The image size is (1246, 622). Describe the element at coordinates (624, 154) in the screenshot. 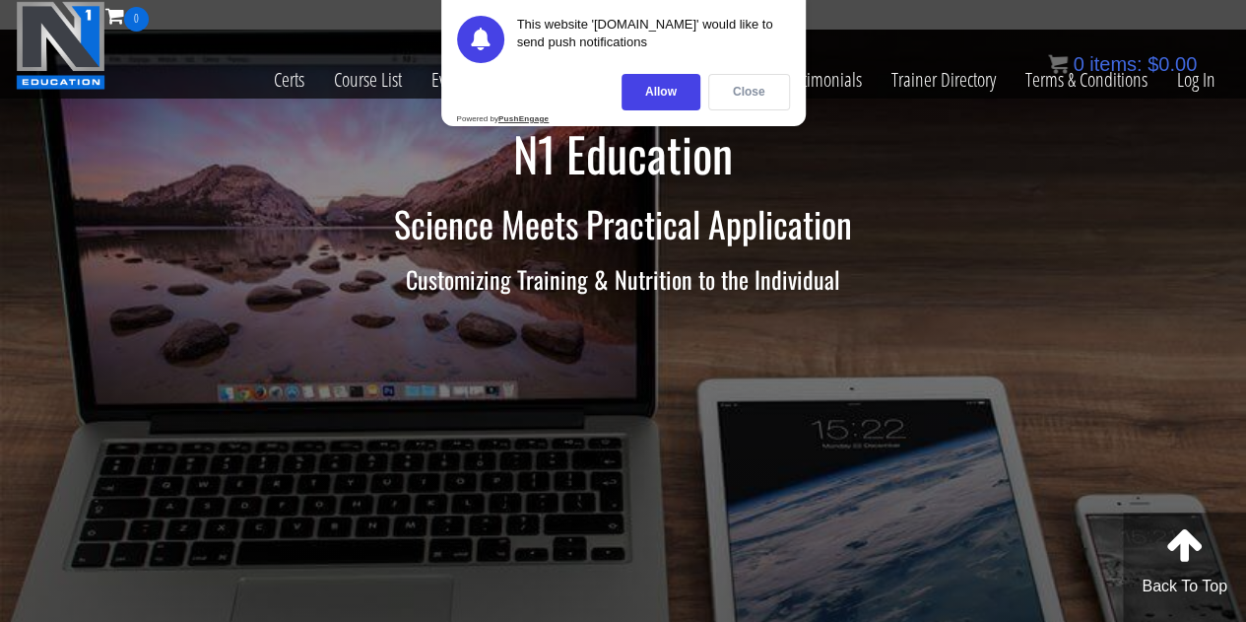

I see `h1: N1 Education` at that location.